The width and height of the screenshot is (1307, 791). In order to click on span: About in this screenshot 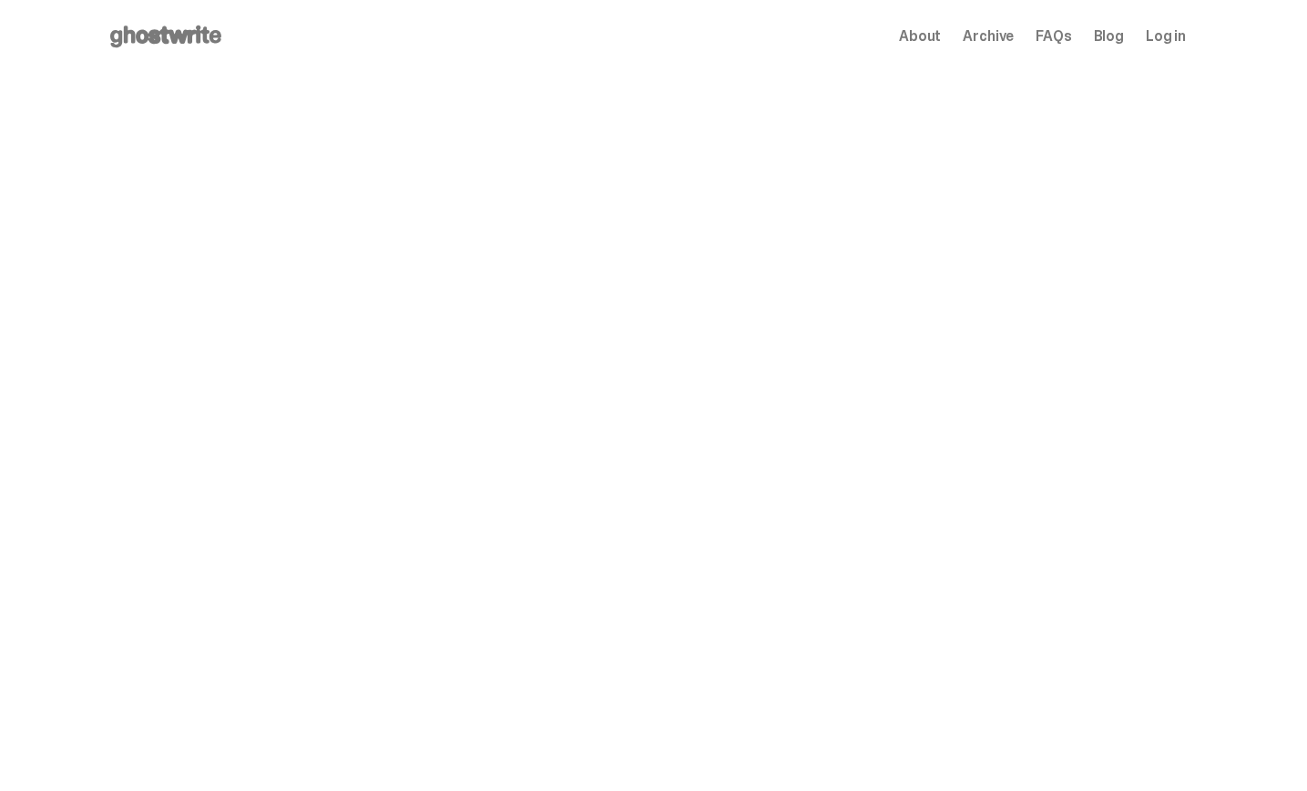, I will do `click(920, 36)`.